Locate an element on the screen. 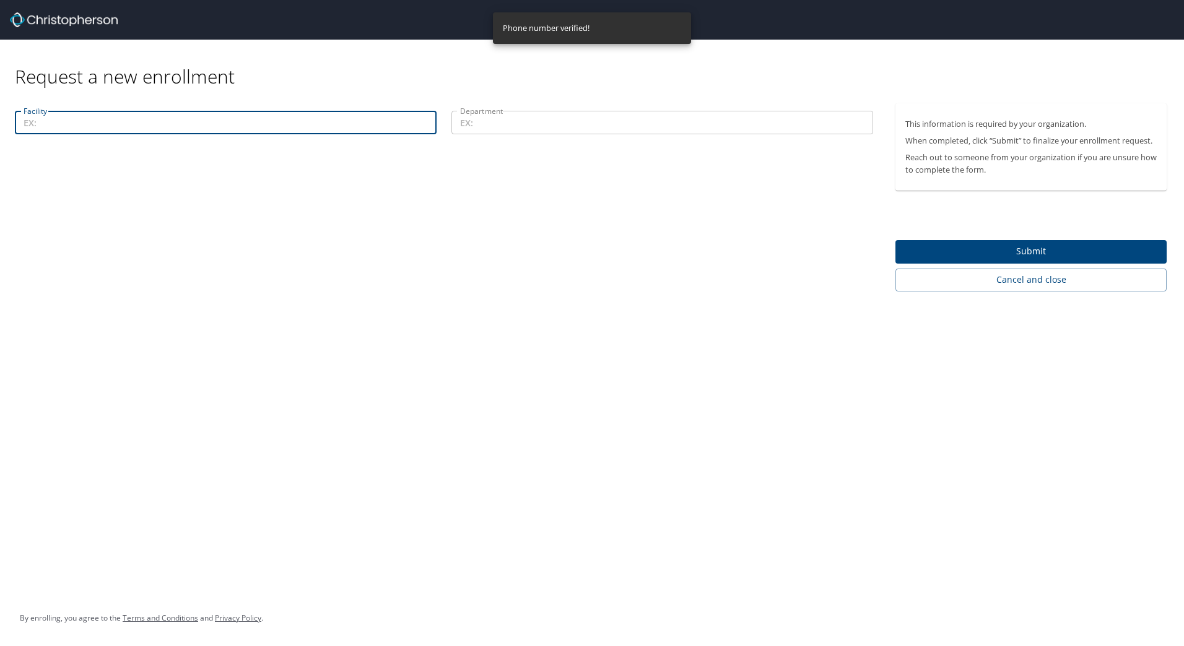 The image size is (1184, 646). div: Request a new enrollment is located at coordinates (596, 64).